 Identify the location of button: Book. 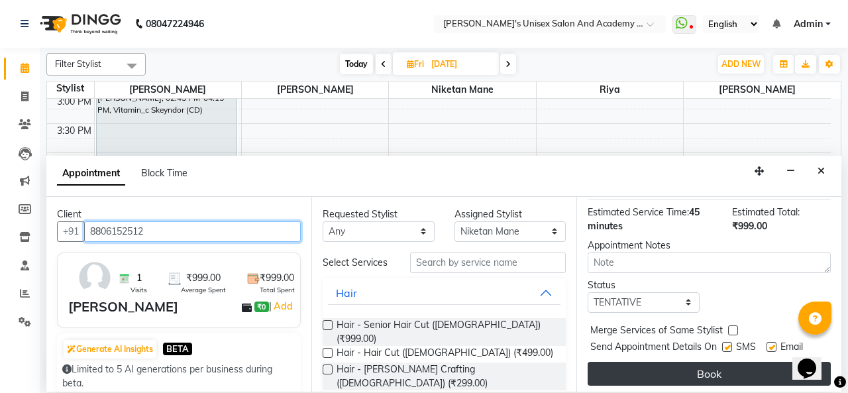
(709, 374).